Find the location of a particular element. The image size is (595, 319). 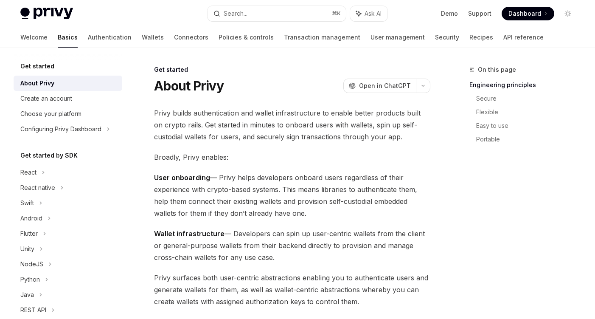

div: Swift is located at coordinates (27, 203).